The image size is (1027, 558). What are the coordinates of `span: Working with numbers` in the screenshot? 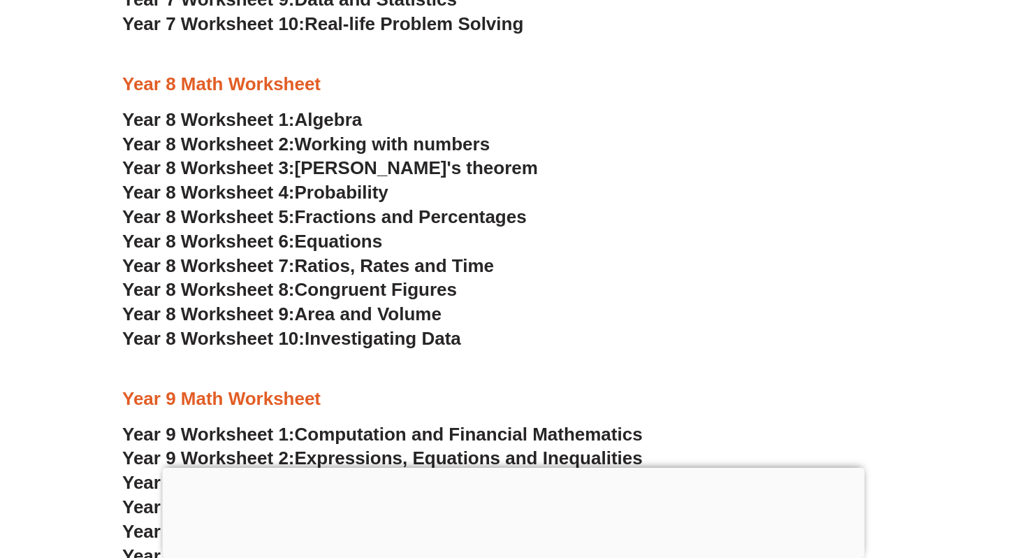 It's located at (393, 144).